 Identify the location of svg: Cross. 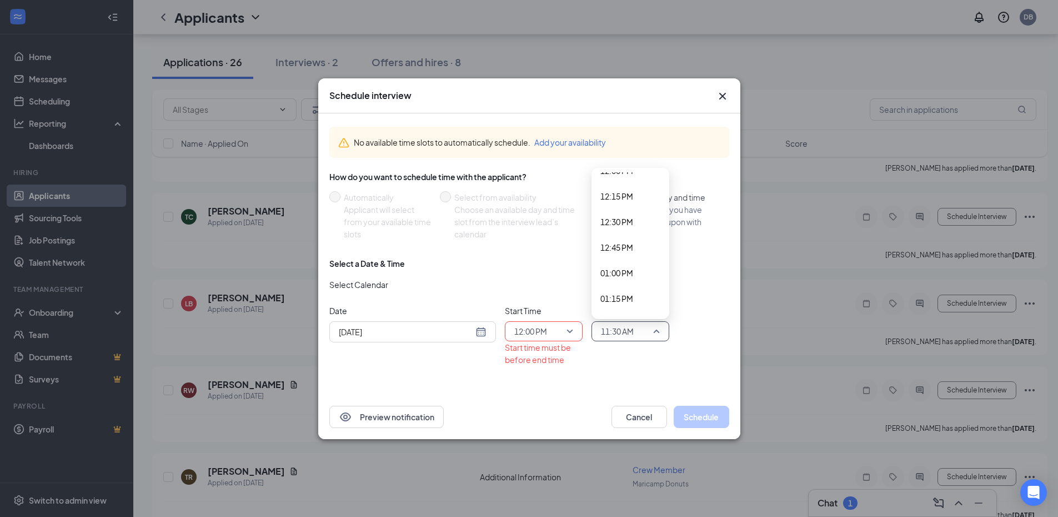
(723, 96).